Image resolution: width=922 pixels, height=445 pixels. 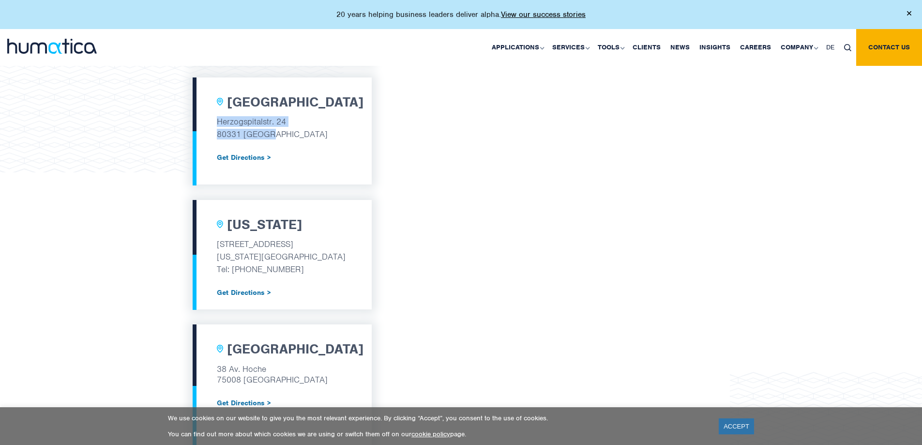 What do you see at coordinates (517, 47) in the screenshot?
I see `a: Applications` at bounding box center [517, 47].